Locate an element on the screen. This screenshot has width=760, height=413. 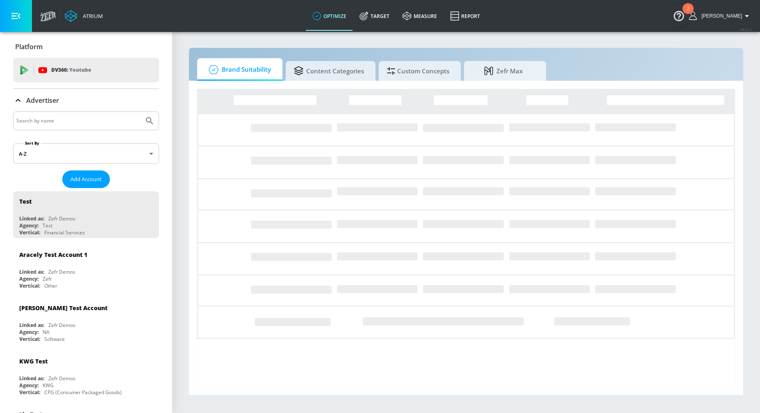
div: Platform is located at coordinates (86, 47).